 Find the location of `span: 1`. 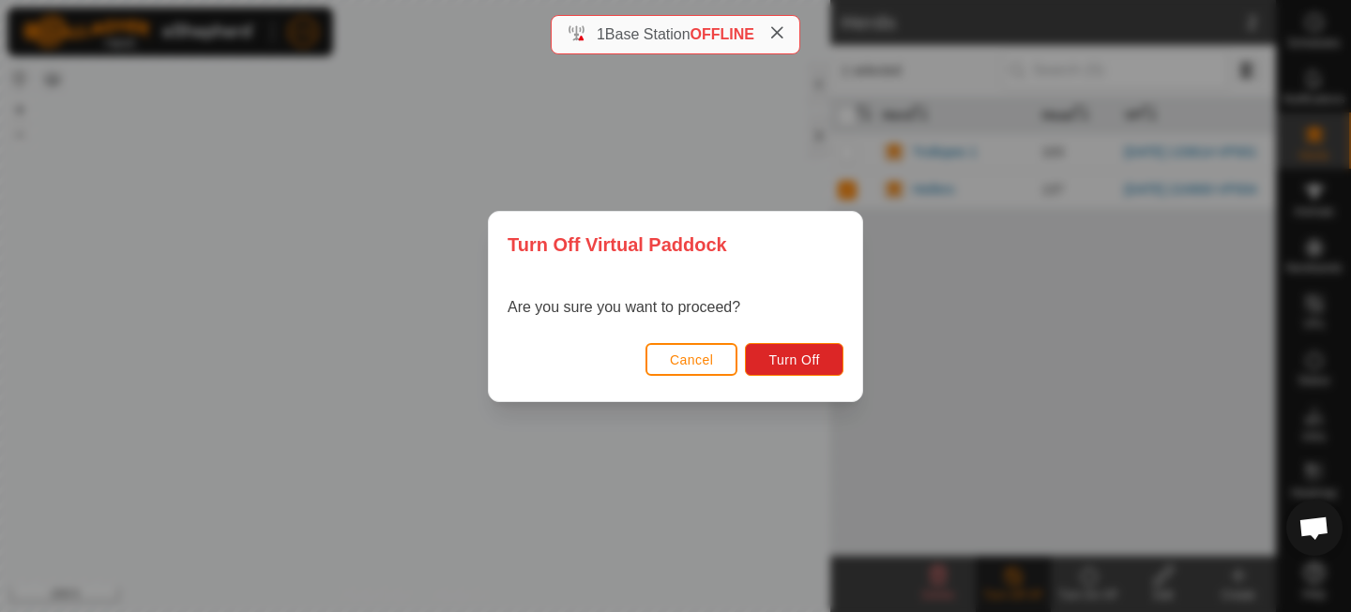

span: 1 is located at coordinates (600, 34).